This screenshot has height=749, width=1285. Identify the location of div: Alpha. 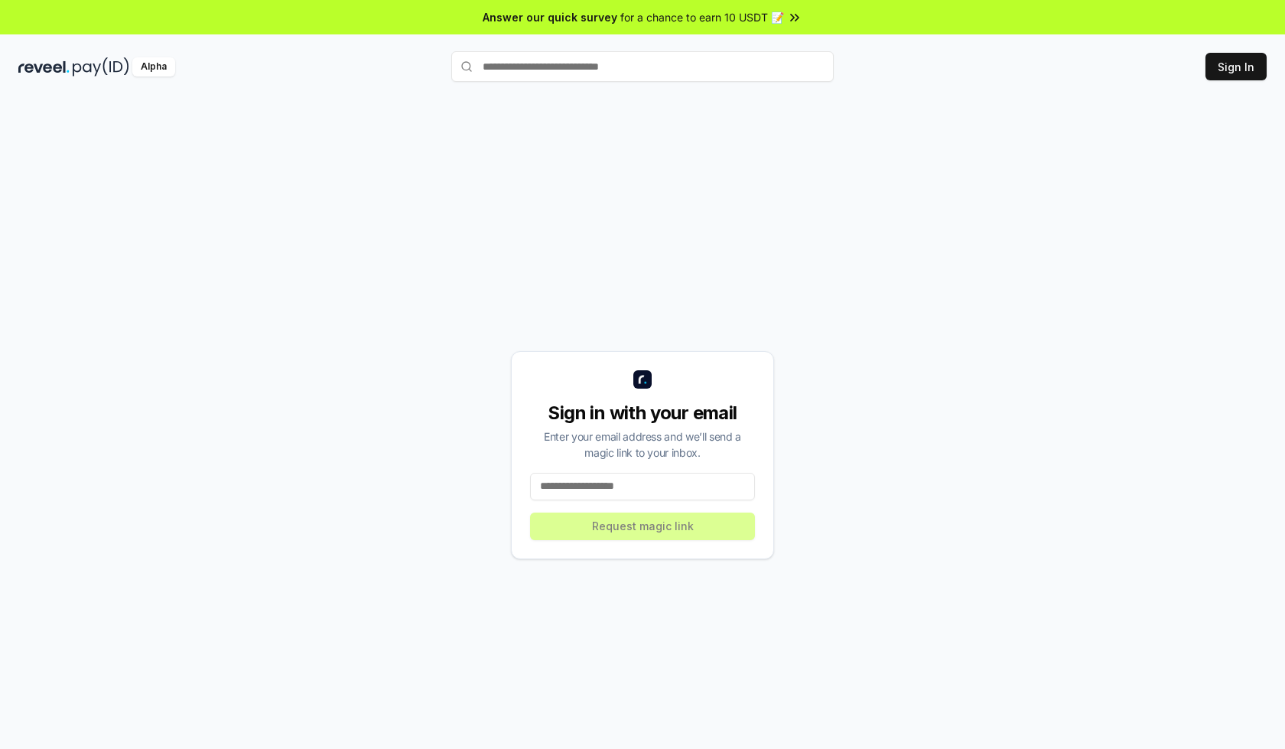
(154, 67).